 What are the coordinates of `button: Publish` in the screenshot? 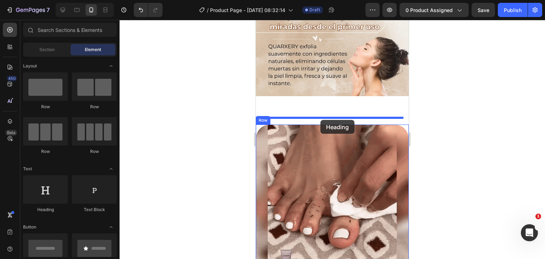 It's located at (513, 10).